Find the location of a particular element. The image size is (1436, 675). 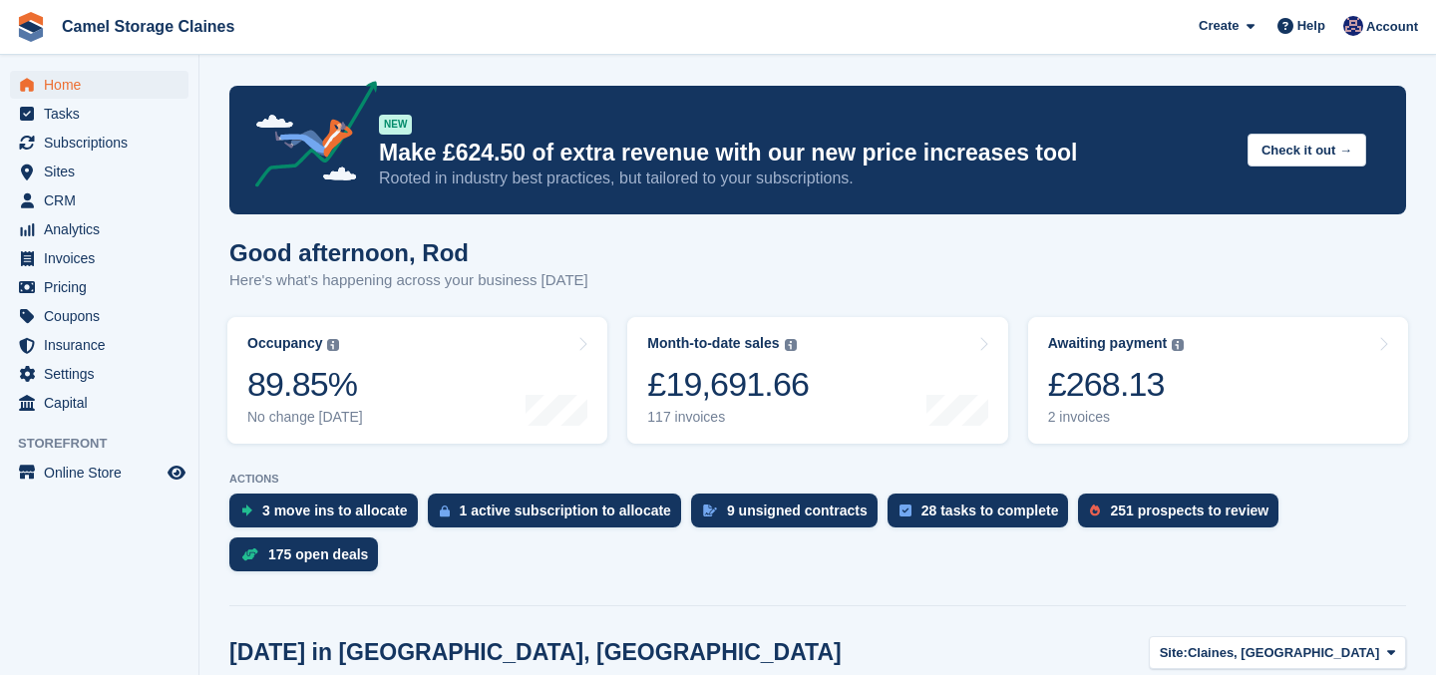

span: Account is located at coordinates (1393, 27).